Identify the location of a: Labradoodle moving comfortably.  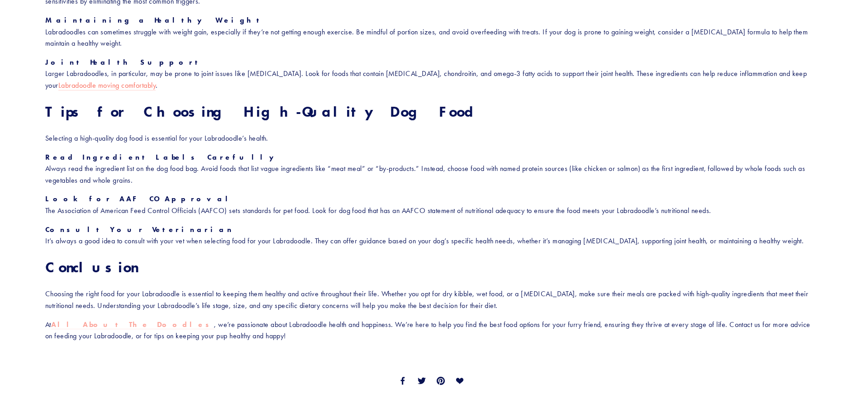
(107, 86).